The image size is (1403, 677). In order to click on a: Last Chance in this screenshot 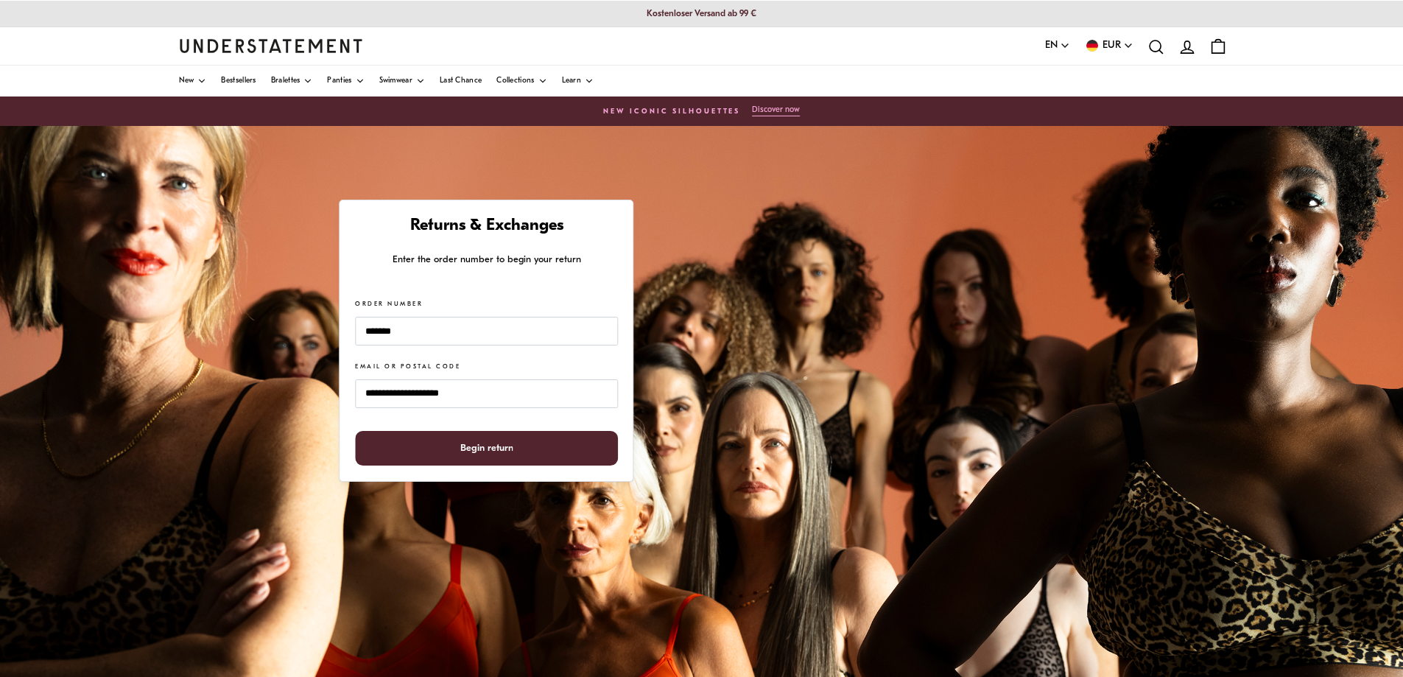, I will do `click(460, 81)`.